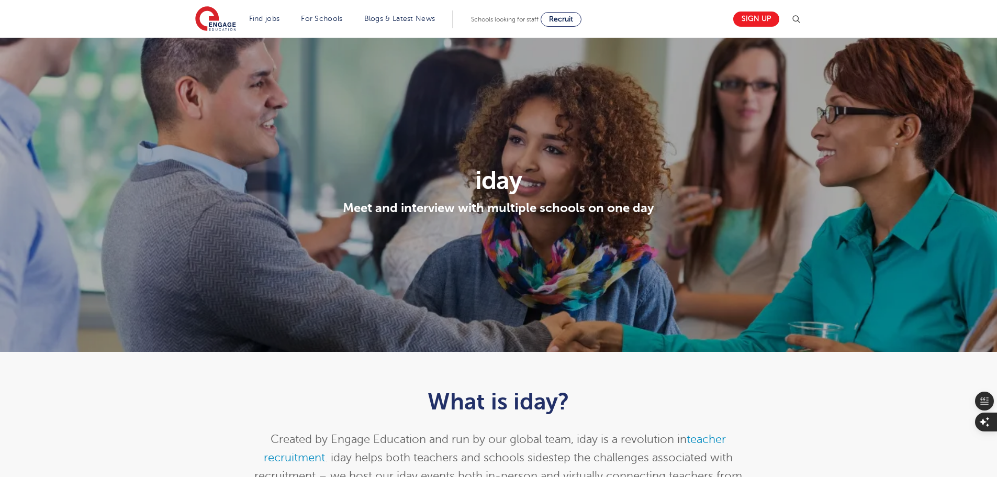  I want to click on a: Find jobs, so click(264, 18).